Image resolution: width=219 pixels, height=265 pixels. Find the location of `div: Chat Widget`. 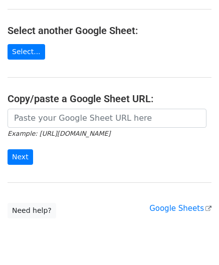

div: Chat Widget is located at coordinates (194, 241).